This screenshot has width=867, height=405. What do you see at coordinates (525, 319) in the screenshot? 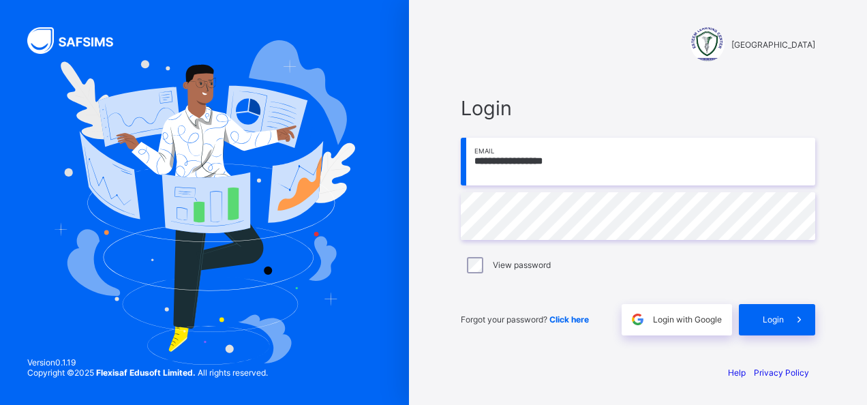
I see `span: Forgot your password?` at bounding box center [525, 319].